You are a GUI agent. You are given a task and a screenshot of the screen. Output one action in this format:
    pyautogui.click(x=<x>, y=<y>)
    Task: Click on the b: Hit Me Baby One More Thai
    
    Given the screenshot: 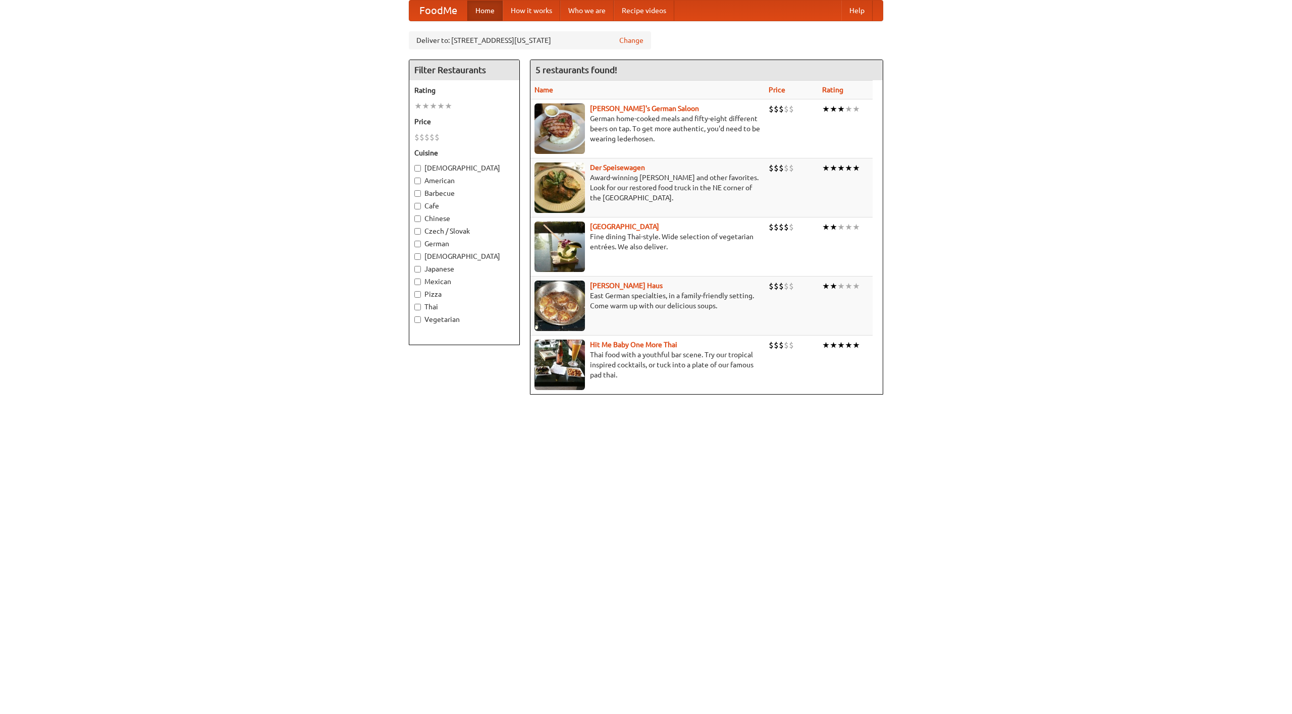 What is the action you would take?
    pyautogui.click(x=633, y=345)
    